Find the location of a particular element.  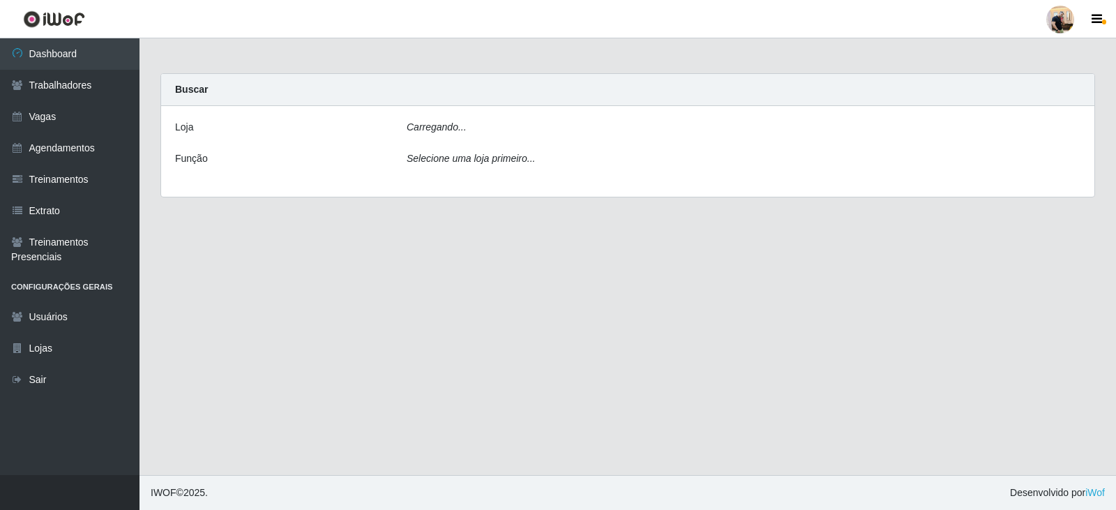

a: iWof is located at coordinates (1096, 493).